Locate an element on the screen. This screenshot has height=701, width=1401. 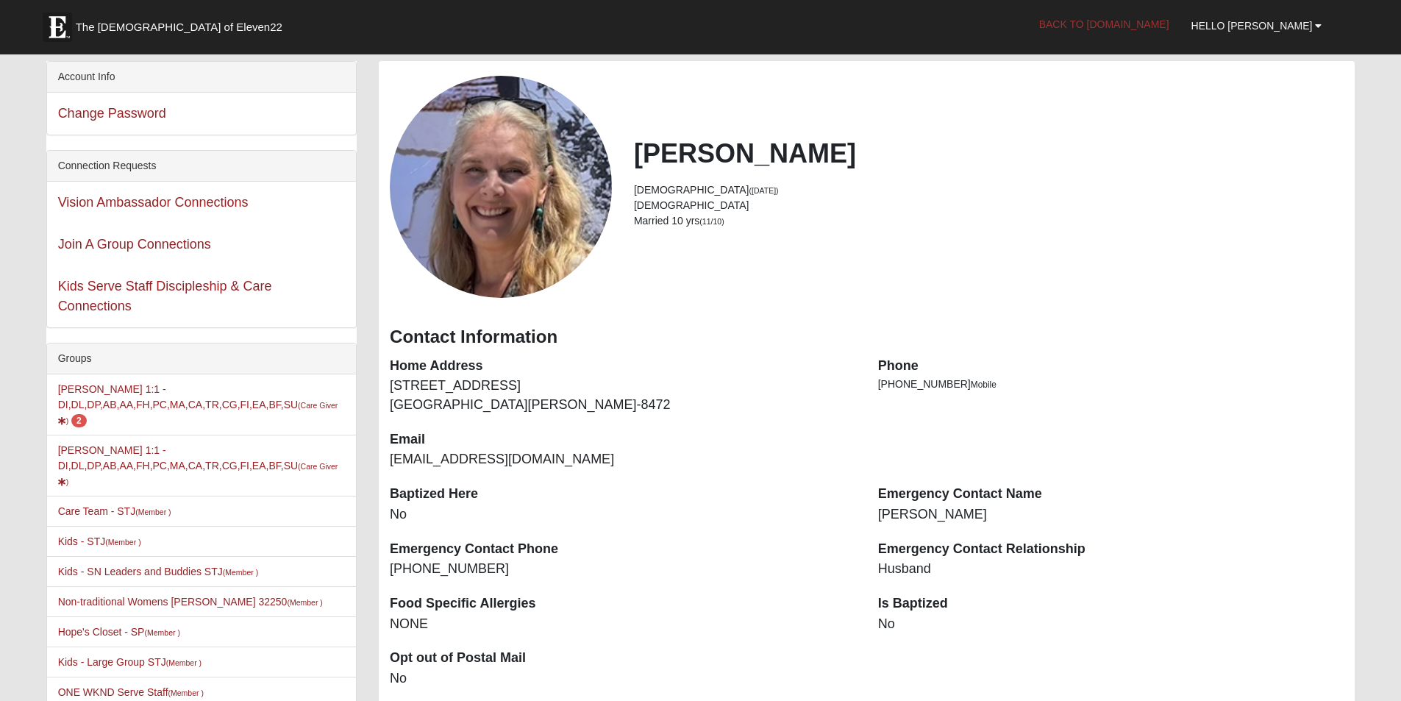
a: Kids - Large Group STJ(Member ) is located at coordinates (129, 662).